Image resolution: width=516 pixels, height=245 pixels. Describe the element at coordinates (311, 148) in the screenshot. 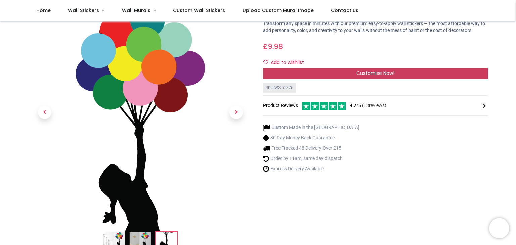

I see `li: Free Tracked 48 Delivery Over £15` at that location.